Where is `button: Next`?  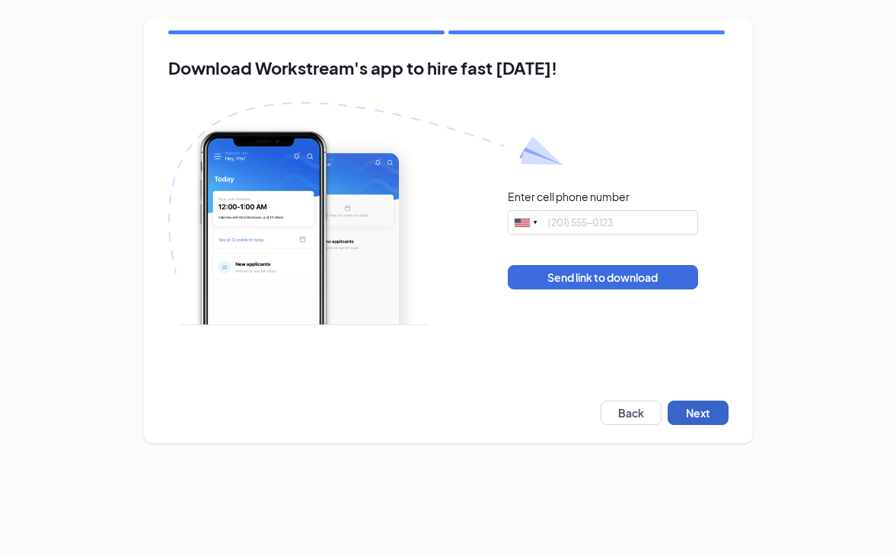 button: Next is located at coordinates (698, 413).